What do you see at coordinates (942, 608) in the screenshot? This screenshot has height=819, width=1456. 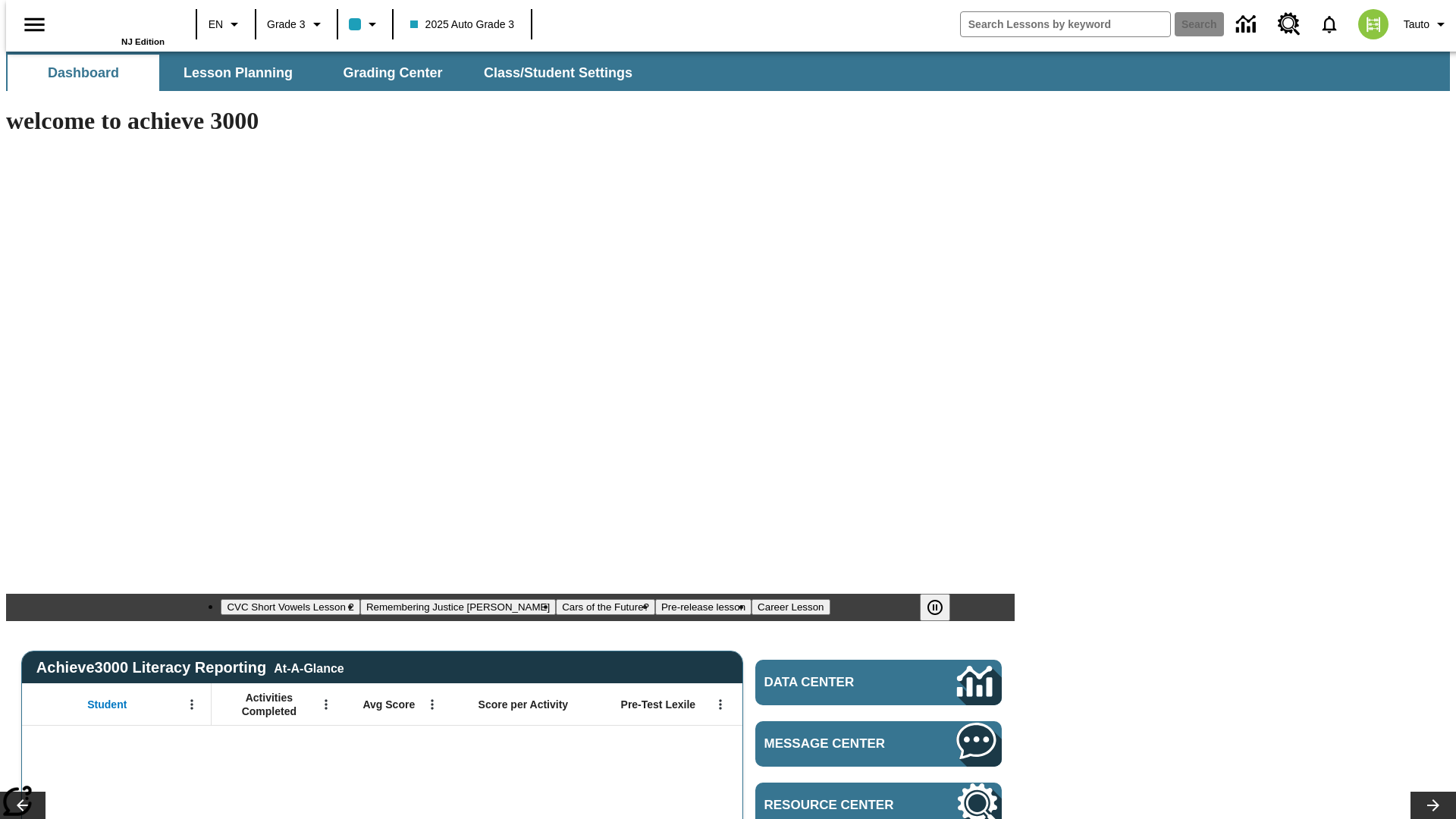 I see `div: Pause` at bounding box center [942, 608].